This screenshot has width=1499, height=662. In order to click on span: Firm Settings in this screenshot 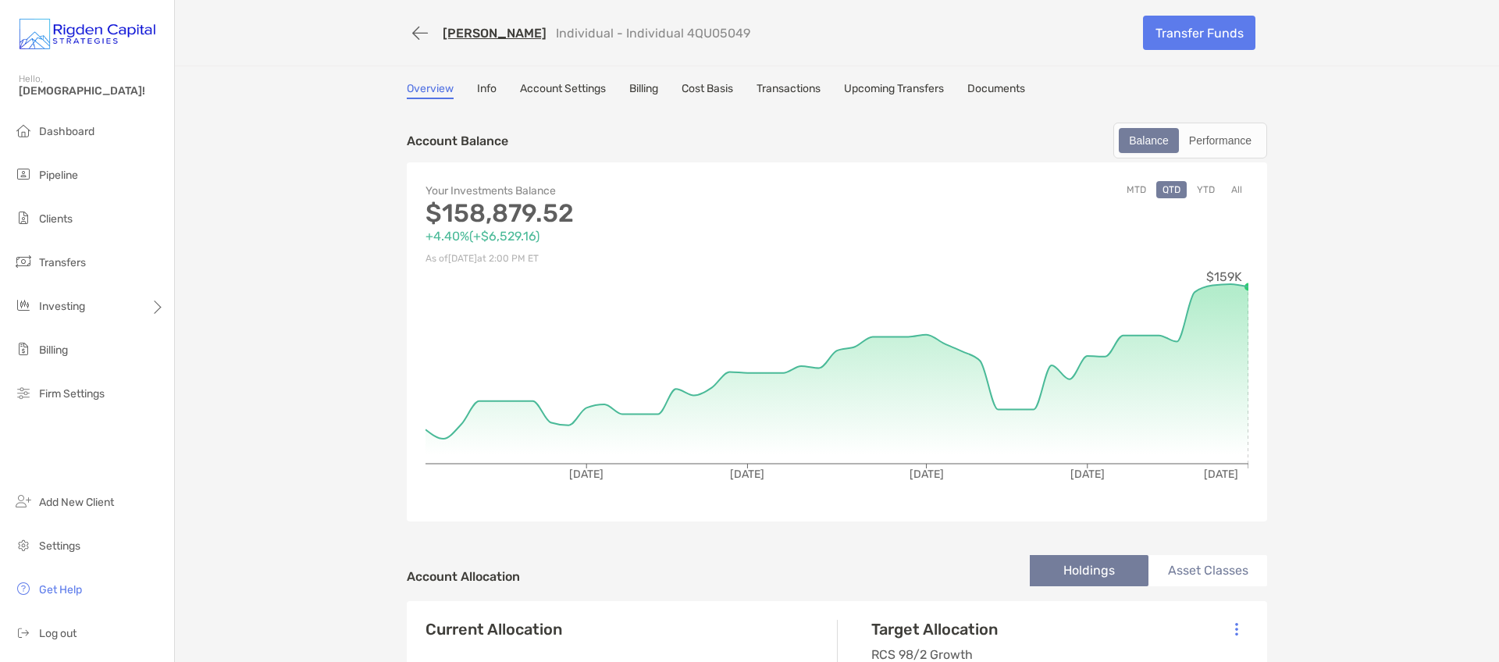, I will do `click(72, 393)`.